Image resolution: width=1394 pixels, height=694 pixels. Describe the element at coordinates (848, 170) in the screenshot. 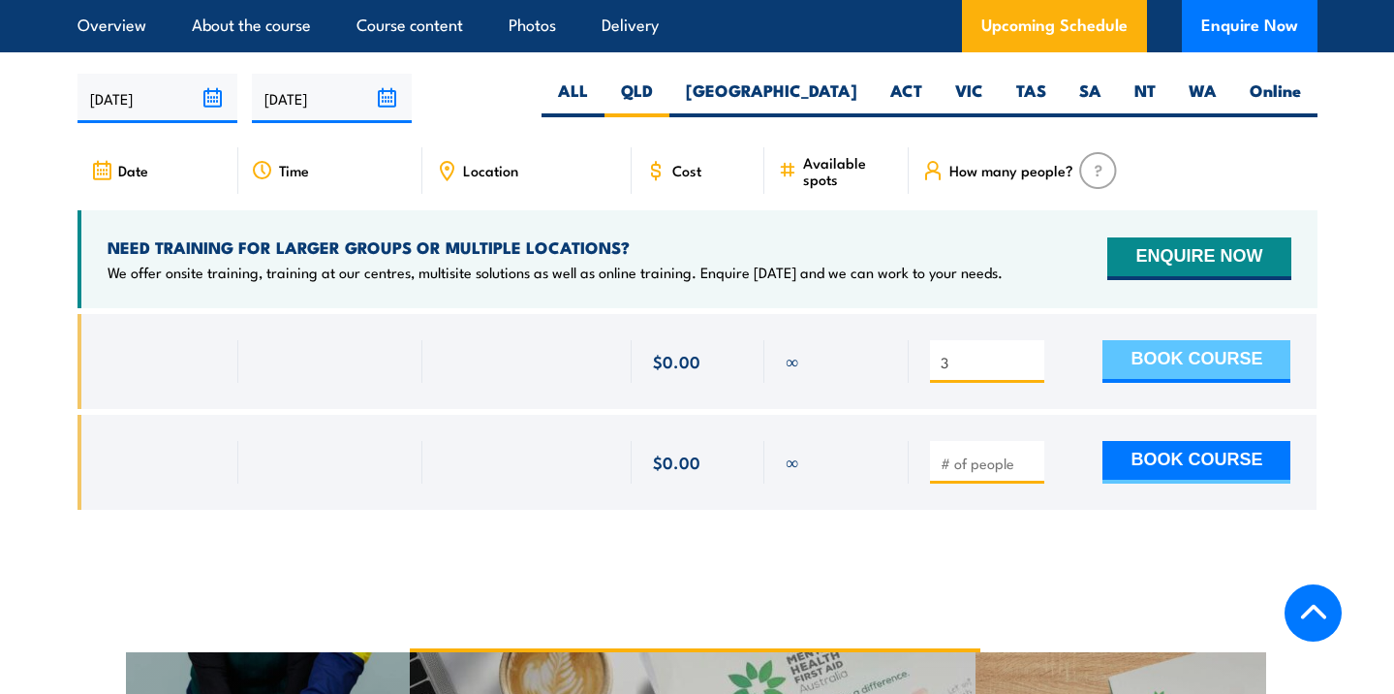

I see `span: Available spots` at that location.